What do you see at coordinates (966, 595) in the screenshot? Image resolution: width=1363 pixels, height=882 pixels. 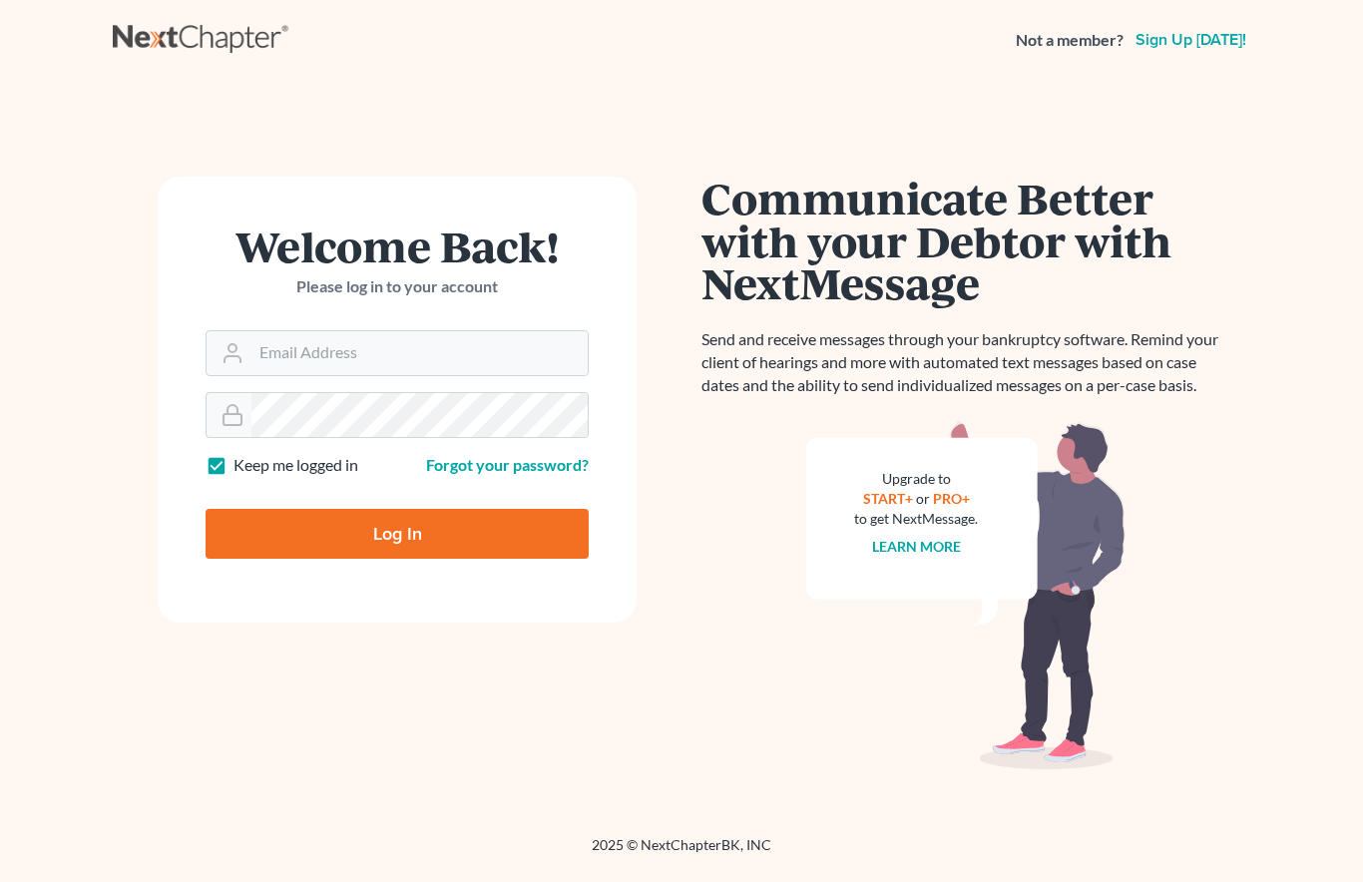 I see `img: nextmessage_bg-59042aed3d76b12b5cd301f8e5b87938c9018125f34e5fa2b7a6b67550977c72.svg` at bounding box center [966, 595].